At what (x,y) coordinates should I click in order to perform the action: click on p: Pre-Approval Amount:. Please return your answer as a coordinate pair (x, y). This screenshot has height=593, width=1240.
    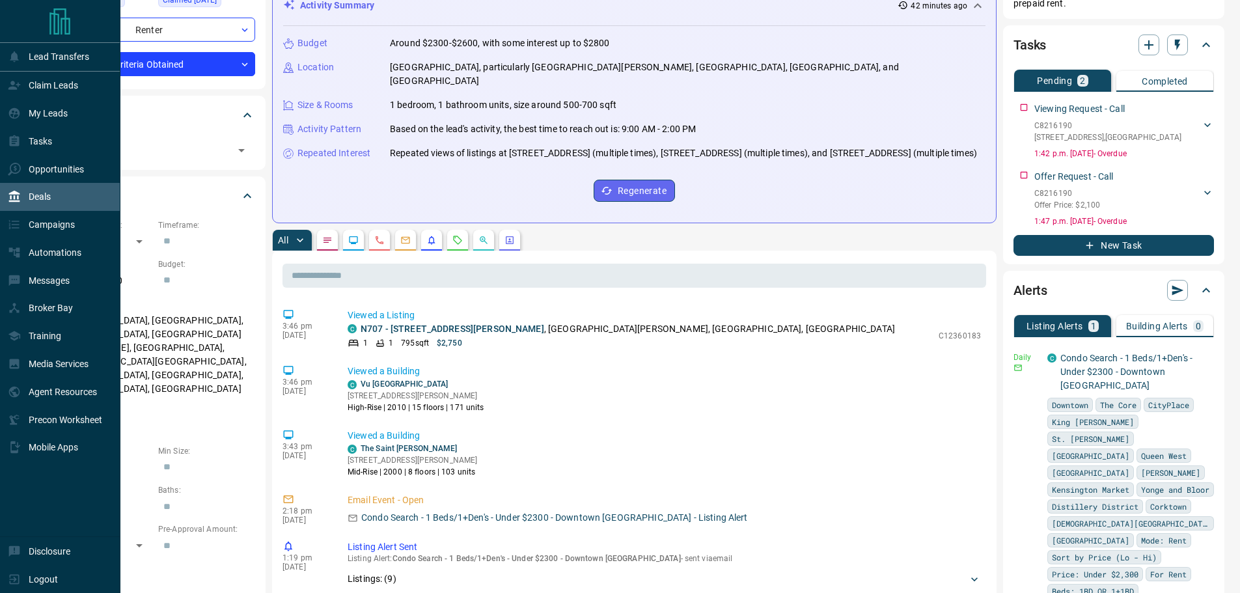
    Looking at the image, I should click on (206, 529).